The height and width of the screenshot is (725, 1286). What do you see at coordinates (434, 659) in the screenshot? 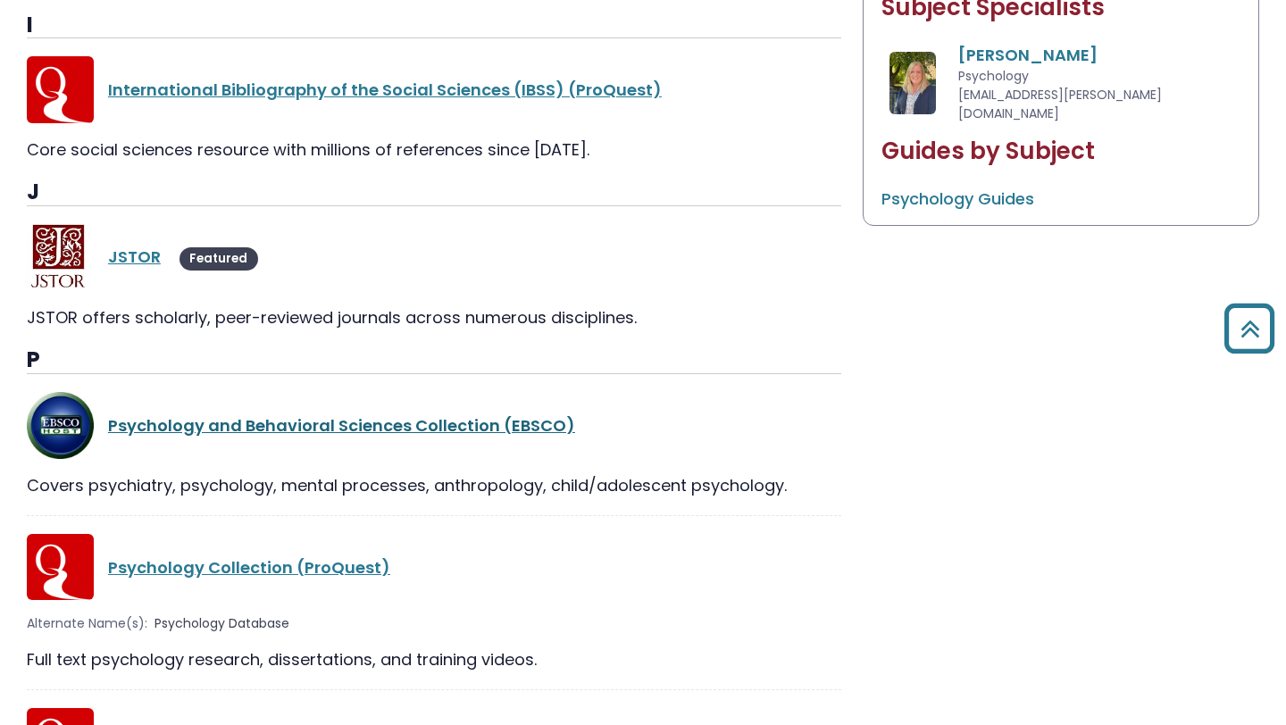
I see `div: Full text psychology research, dissertations, and training videos.` at bounding box center [434, 659].